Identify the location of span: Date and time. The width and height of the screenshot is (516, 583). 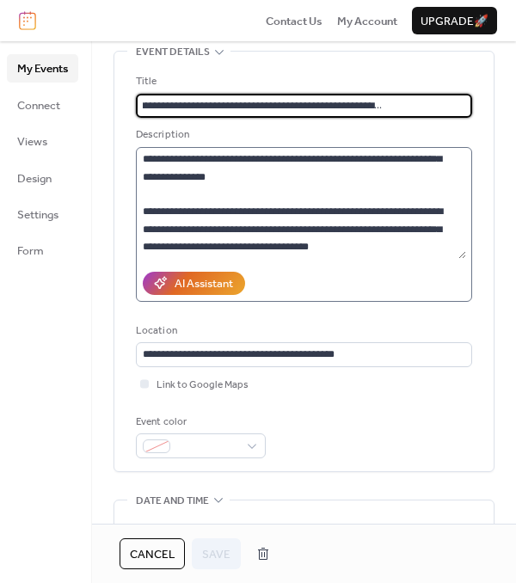
(172, 501).